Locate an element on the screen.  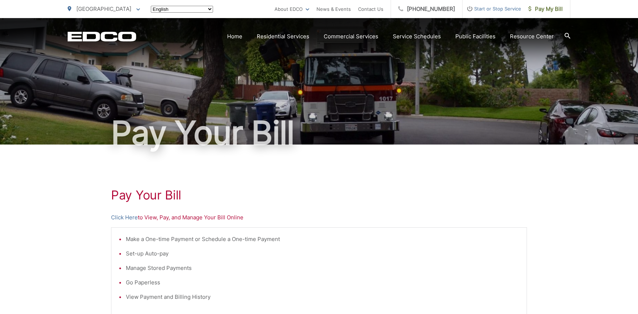
li: Set-up Auto-pay is located at coordinates (323, 254).